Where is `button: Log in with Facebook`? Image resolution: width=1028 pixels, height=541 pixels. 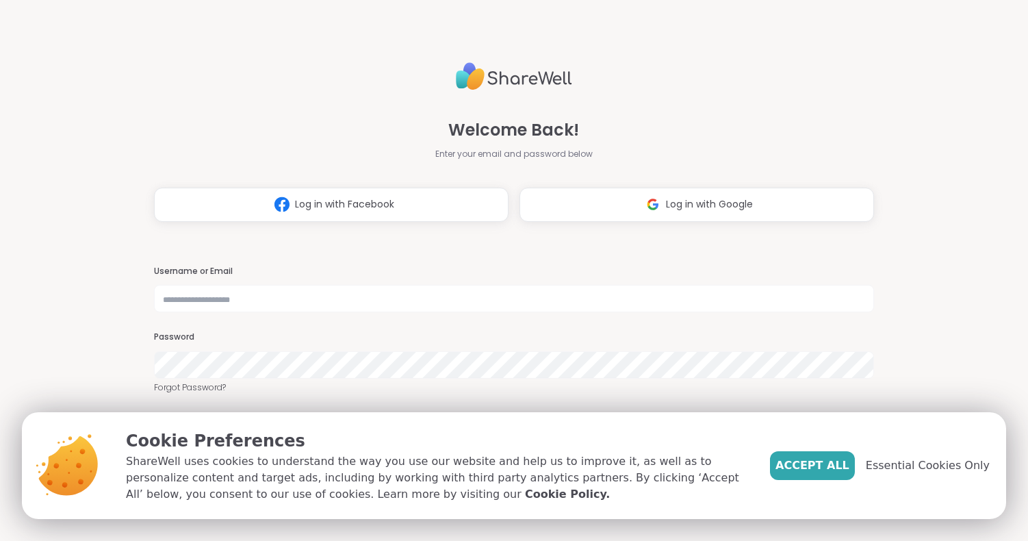 button: Log in with Facebook is located at coordinates (331, 205).